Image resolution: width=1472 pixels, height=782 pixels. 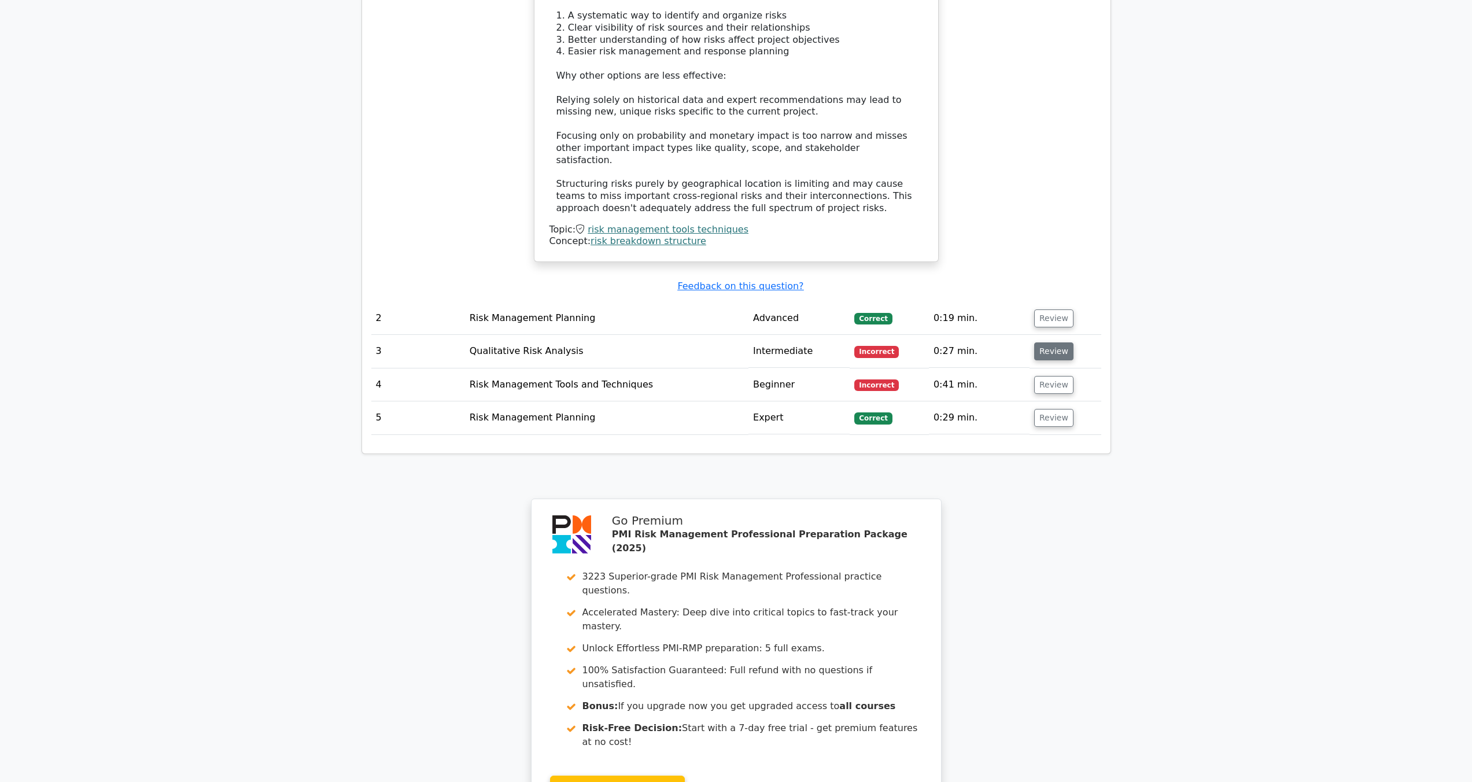 What do you see at coordinates (799, 318) in the screenshot?
I see `td: Advanced` at bounding box center [799, 318].